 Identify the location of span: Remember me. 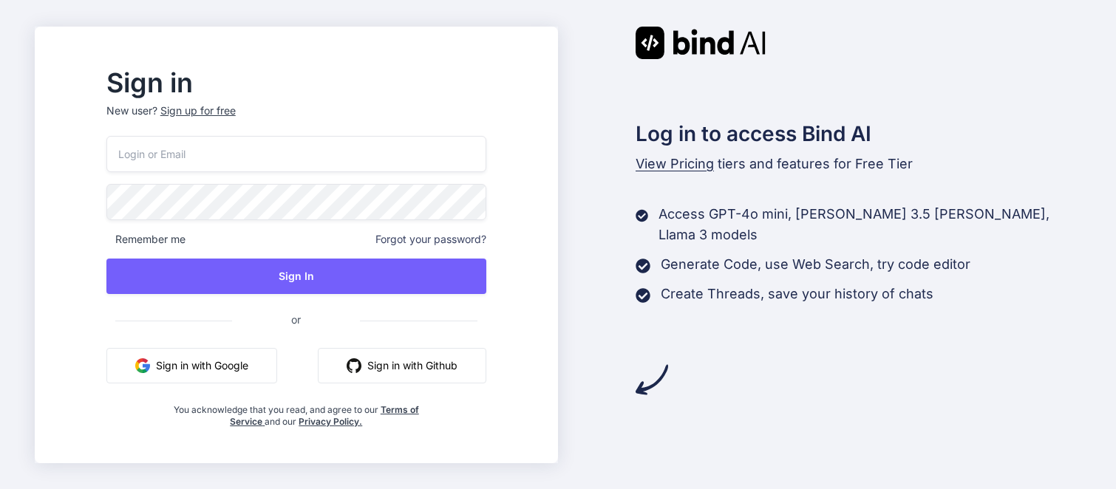
(146, 239).